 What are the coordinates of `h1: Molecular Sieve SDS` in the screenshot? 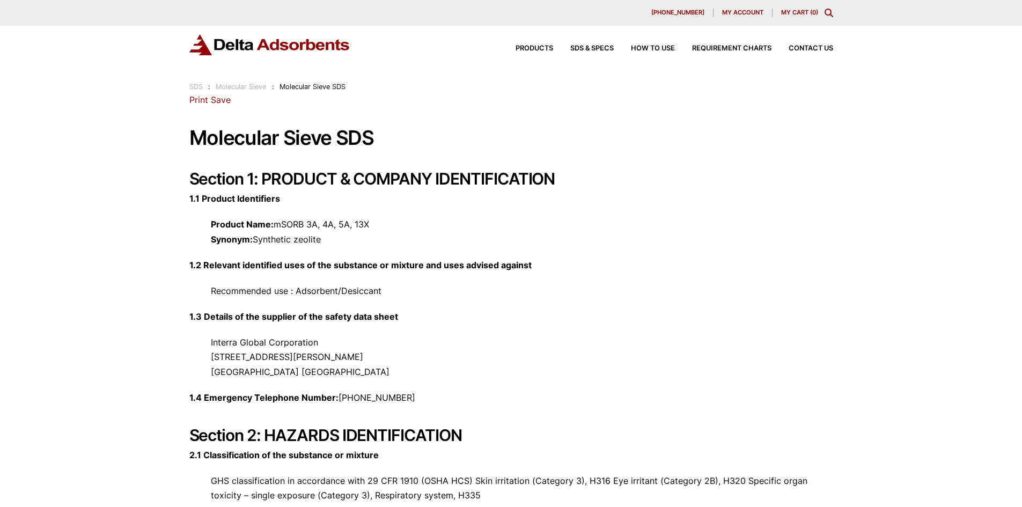 It's located at (511, 138).